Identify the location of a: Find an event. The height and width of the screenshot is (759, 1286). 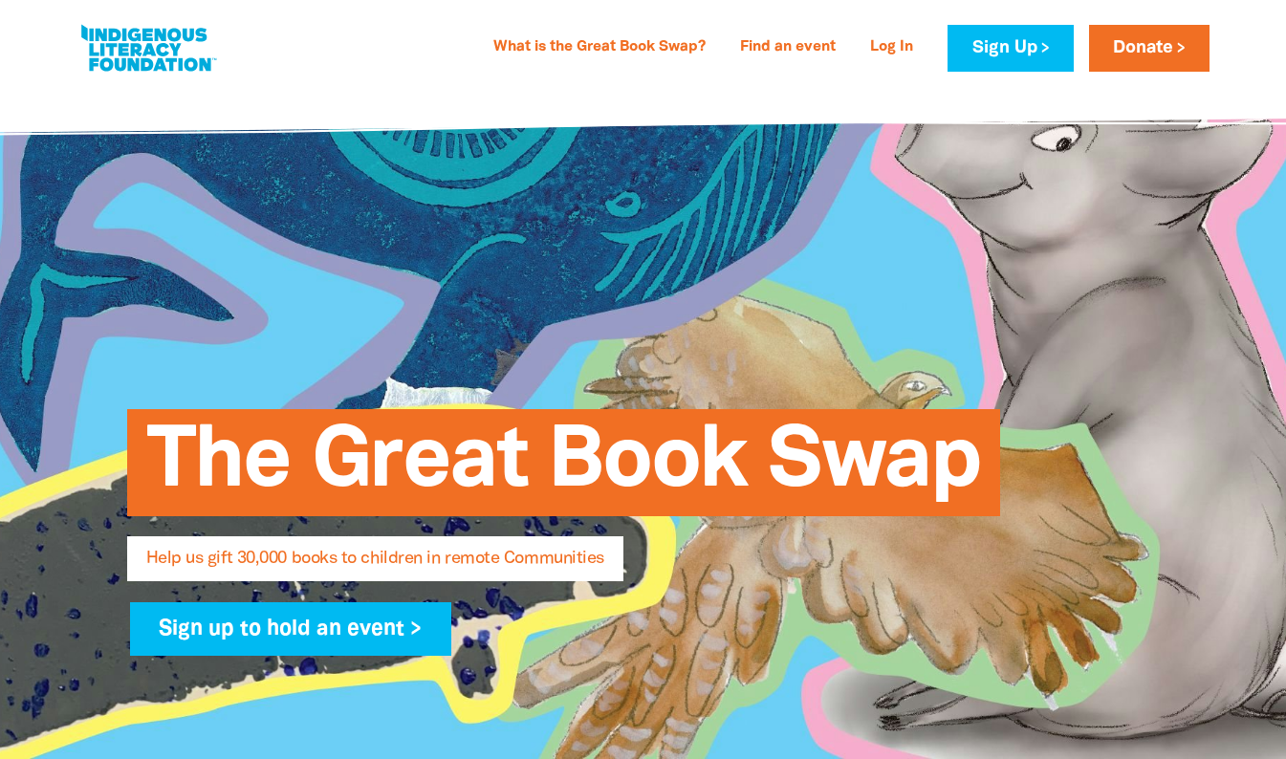
(788, 48).